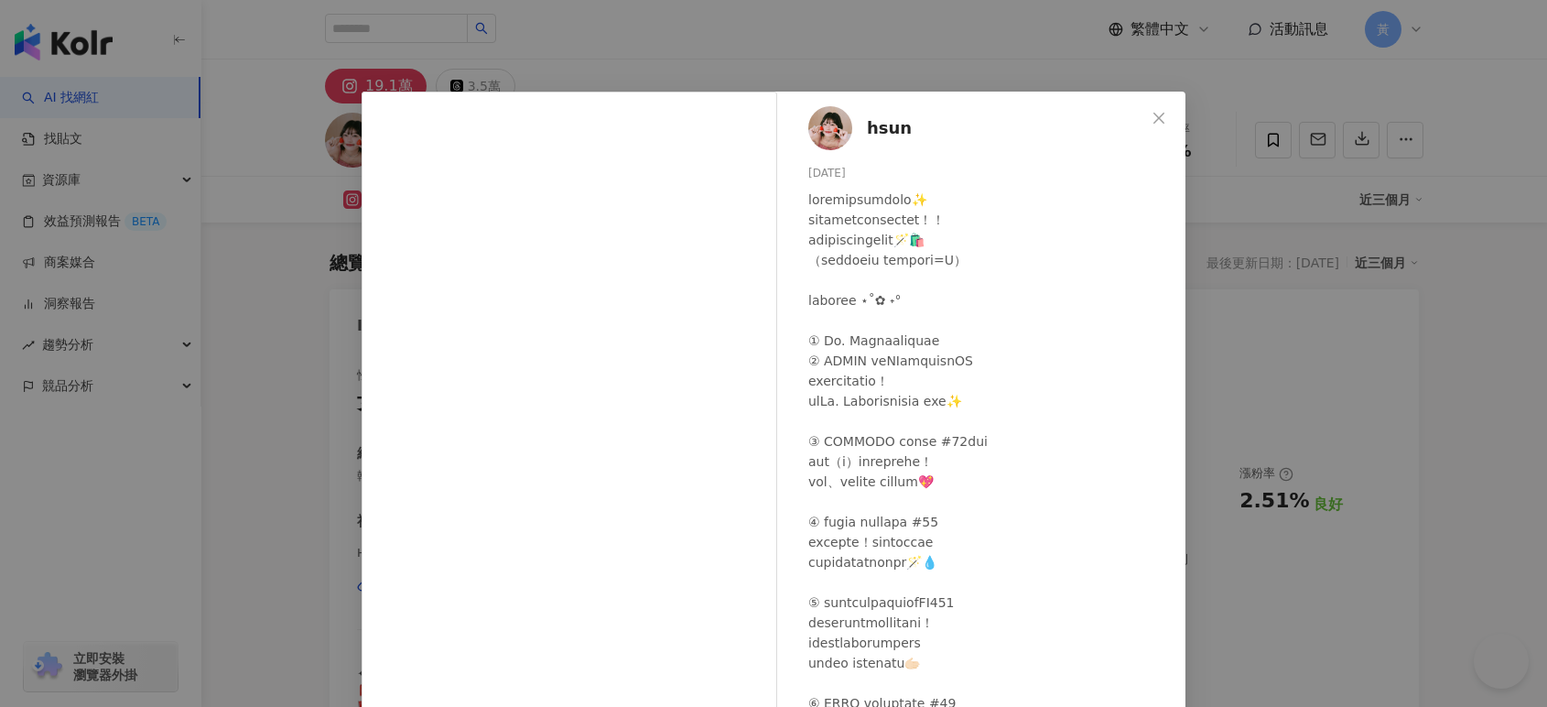  What do you see at coordinates (977, 128) in the screenshot?
I see `a: KOL Avatarhsun` at bounding box center [977, 128].